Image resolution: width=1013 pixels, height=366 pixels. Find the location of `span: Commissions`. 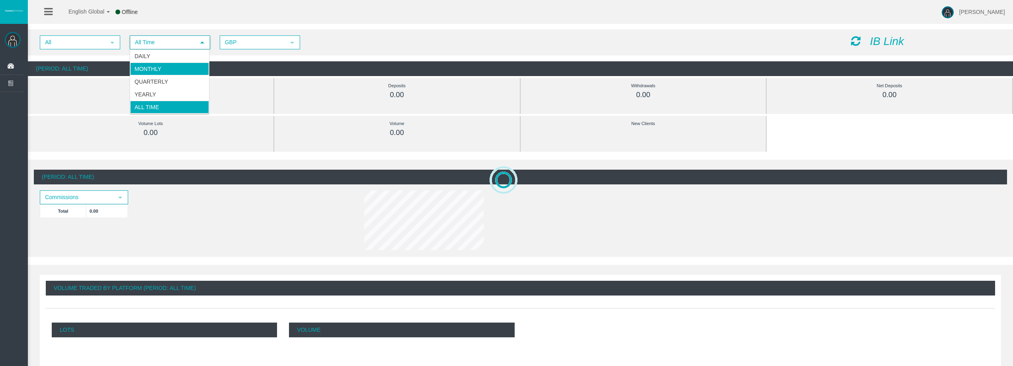

span: Commissions is located at coordinates (77, 197).